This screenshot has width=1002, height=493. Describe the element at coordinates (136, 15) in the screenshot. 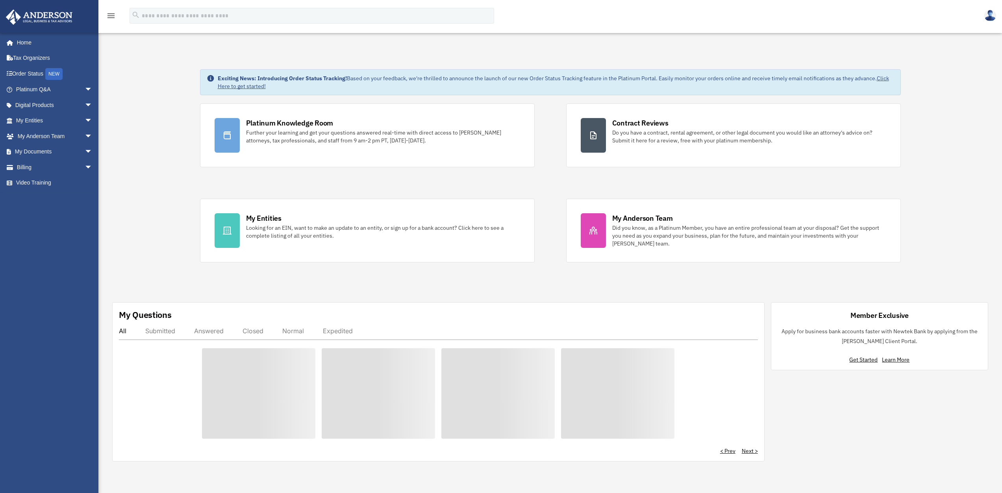

I see `i: search` at that location.